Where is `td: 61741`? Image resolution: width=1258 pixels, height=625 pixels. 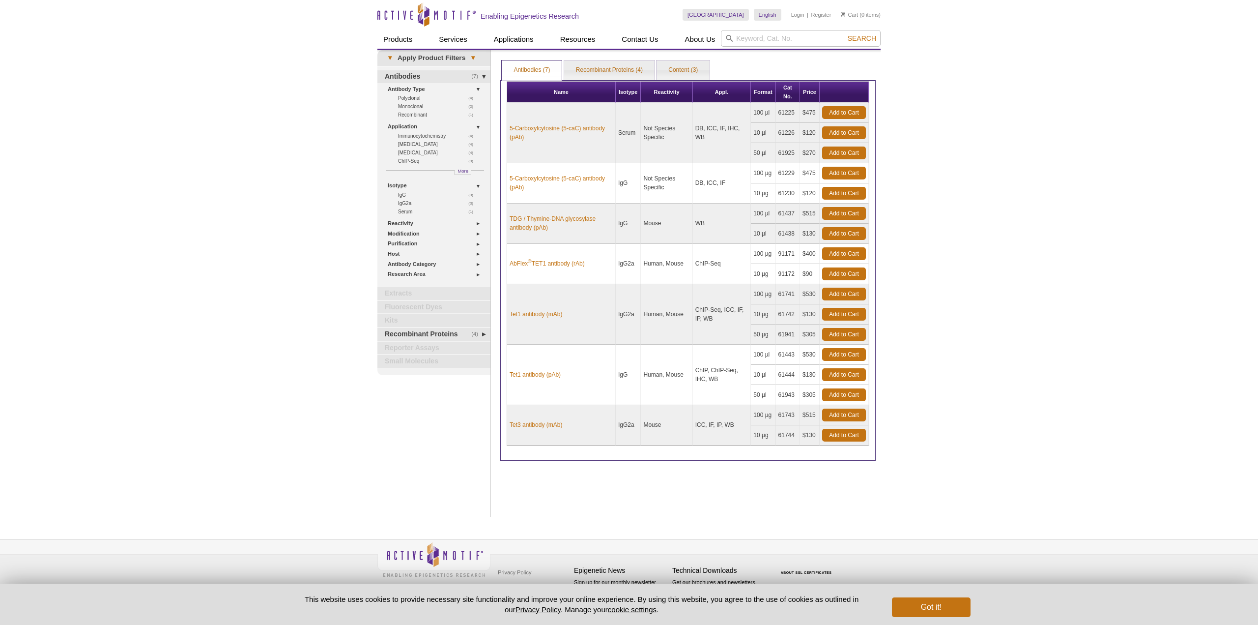
td: 61741 is located at coordinates (788, 294).